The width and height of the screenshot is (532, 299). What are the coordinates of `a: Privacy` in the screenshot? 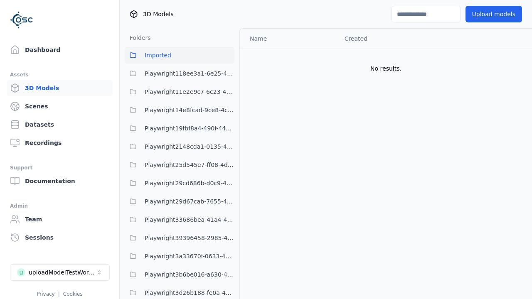 It's located at (45, 294).